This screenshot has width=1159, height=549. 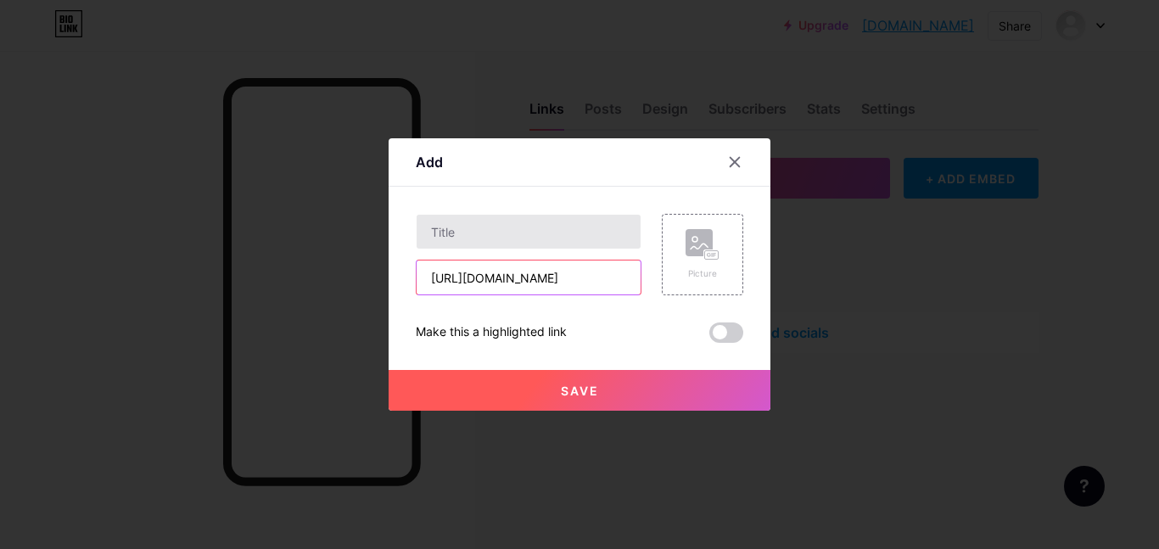 What do you see at coordinates (579, 390) in the screenshot?
I see `span: Save` at bounding box center [579, 390].